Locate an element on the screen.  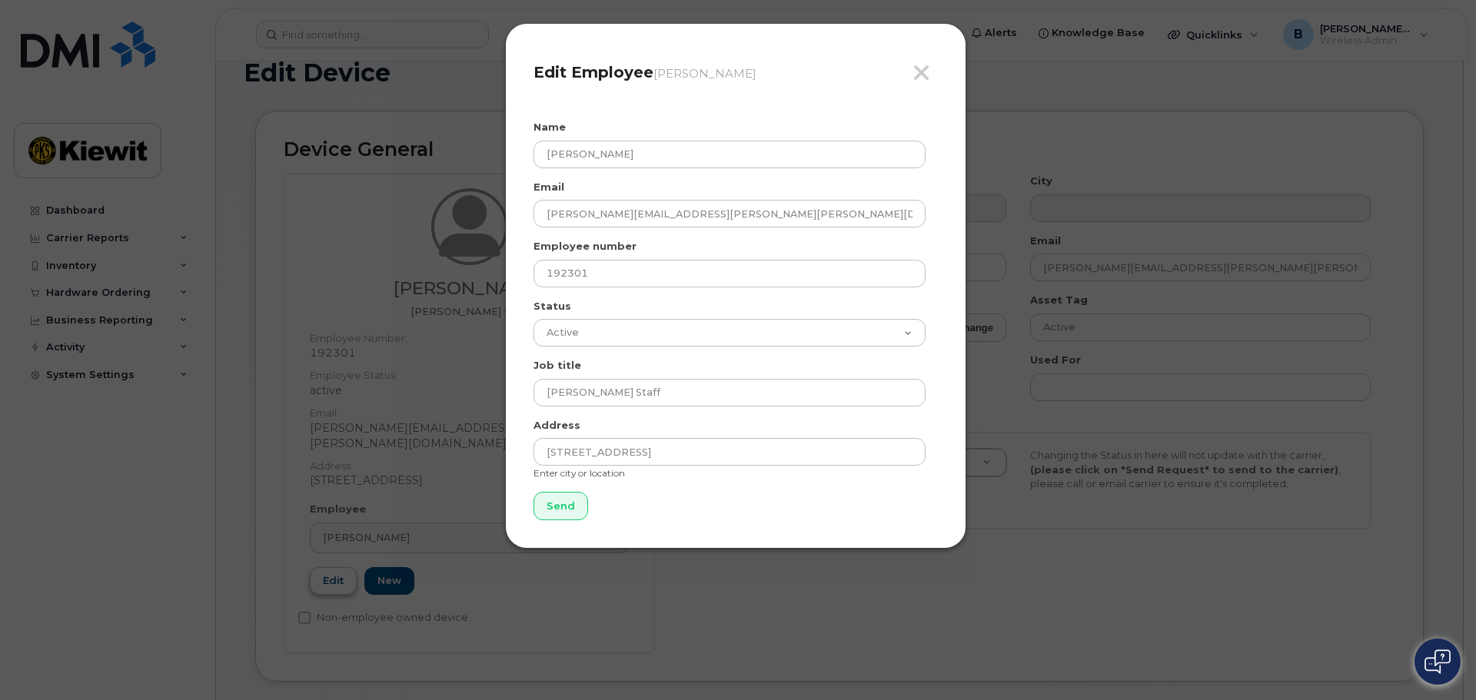
small: Enter city or location is located at coordinates (579, 473).